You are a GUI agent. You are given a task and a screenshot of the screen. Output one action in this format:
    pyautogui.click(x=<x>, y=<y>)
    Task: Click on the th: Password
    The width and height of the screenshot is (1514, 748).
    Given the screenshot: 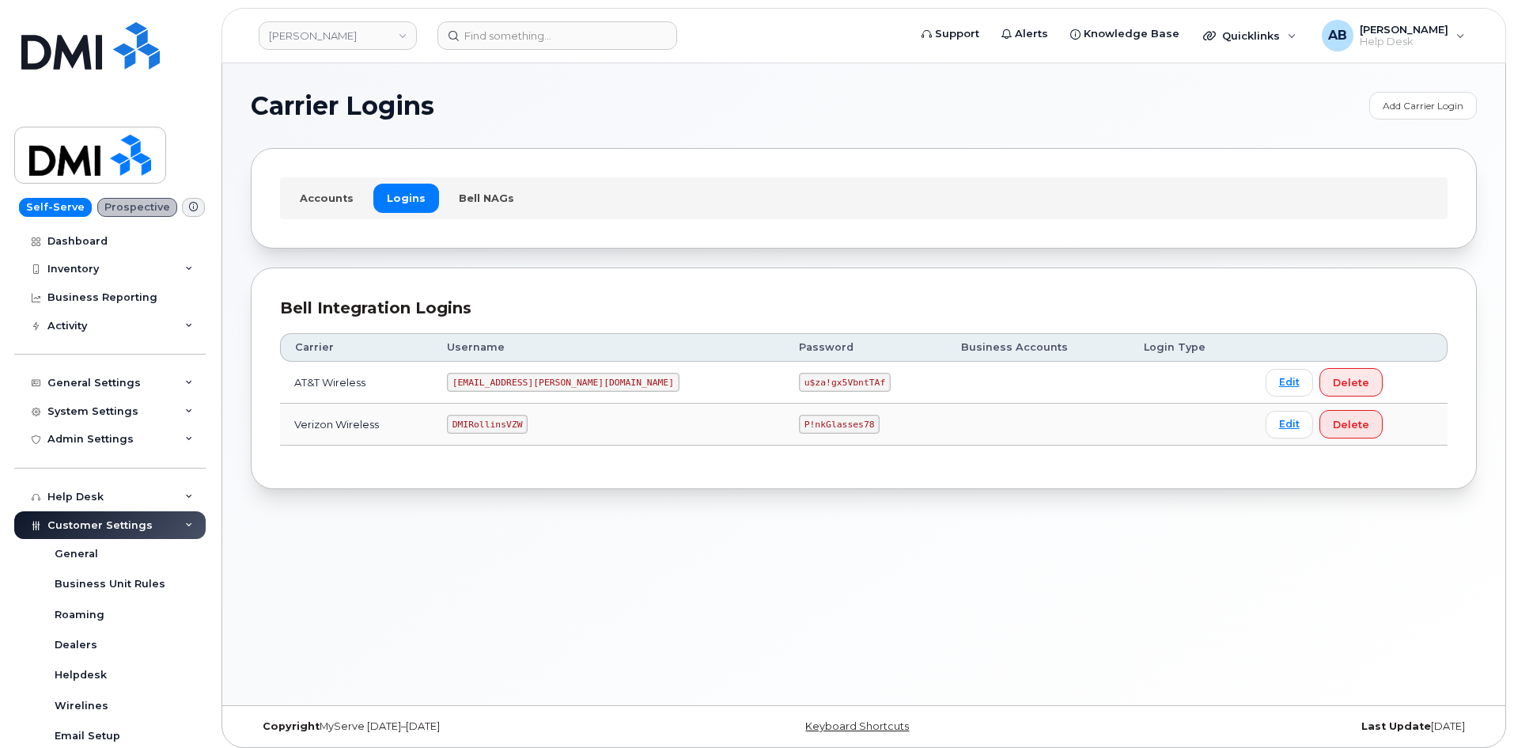 What is the action you would take?
    pyautogui.click(x=865, y=347)
    